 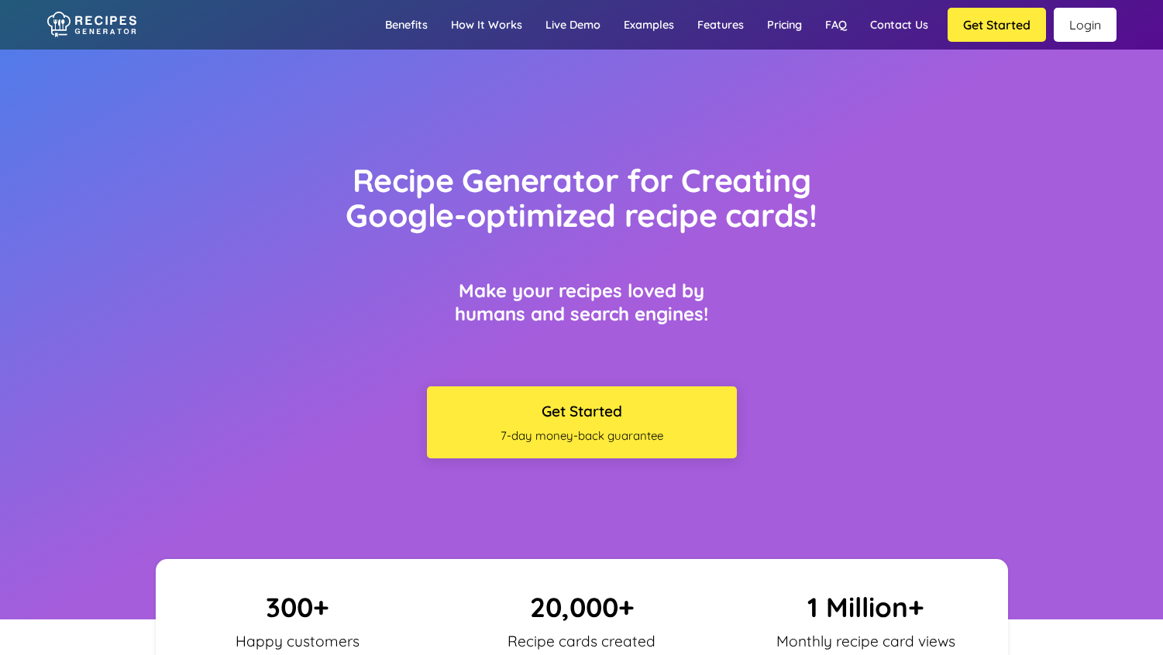 What do you see at coordinates (582, 435) in the screenshot?
I see `span: 7-day money-back guarantee` at bounding box center [582, 435].